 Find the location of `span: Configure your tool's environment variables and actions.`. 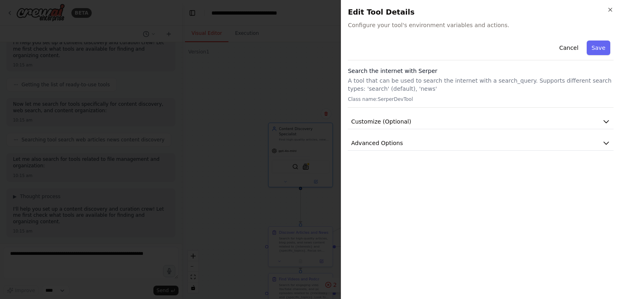

span: Configure your tool's environment variables and actions. is located at coordinates (480, 25).